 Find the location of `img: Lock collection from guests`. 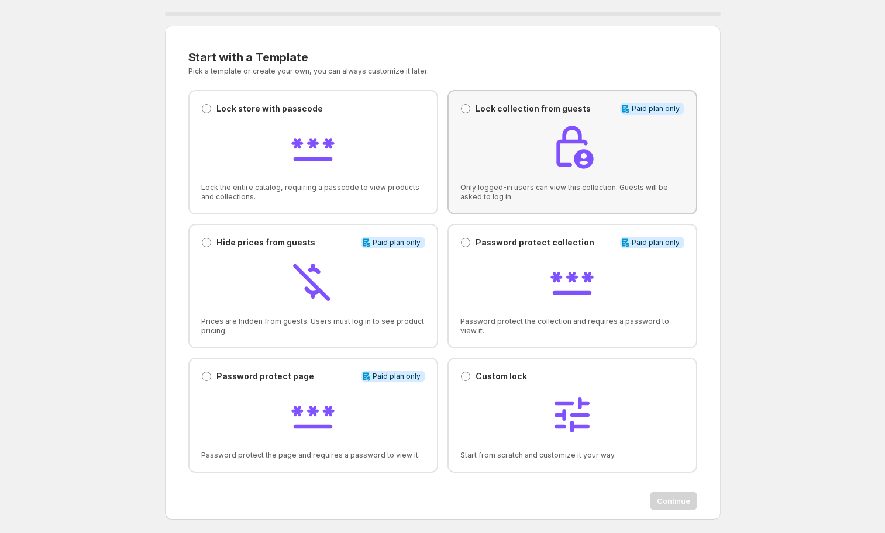

img: Lock collection from guests is located at coordinates (572, 147).